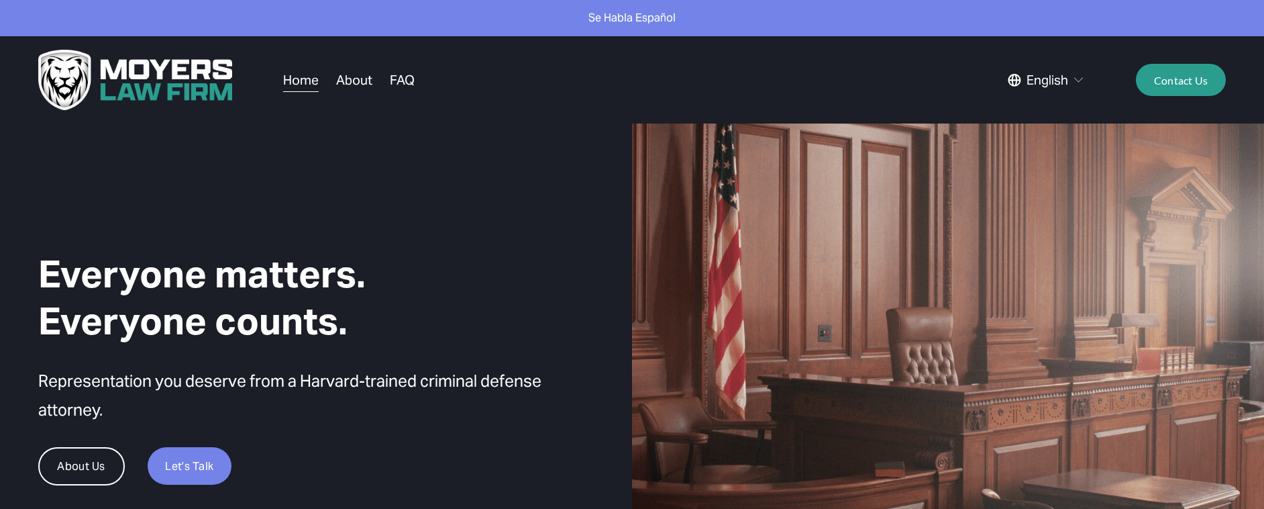 Image resolution: width=1264 pixels, height=509 pixels. Describe the element at coordinates (1047, 80) in the screenshot. I see `div: language picker` at that location.